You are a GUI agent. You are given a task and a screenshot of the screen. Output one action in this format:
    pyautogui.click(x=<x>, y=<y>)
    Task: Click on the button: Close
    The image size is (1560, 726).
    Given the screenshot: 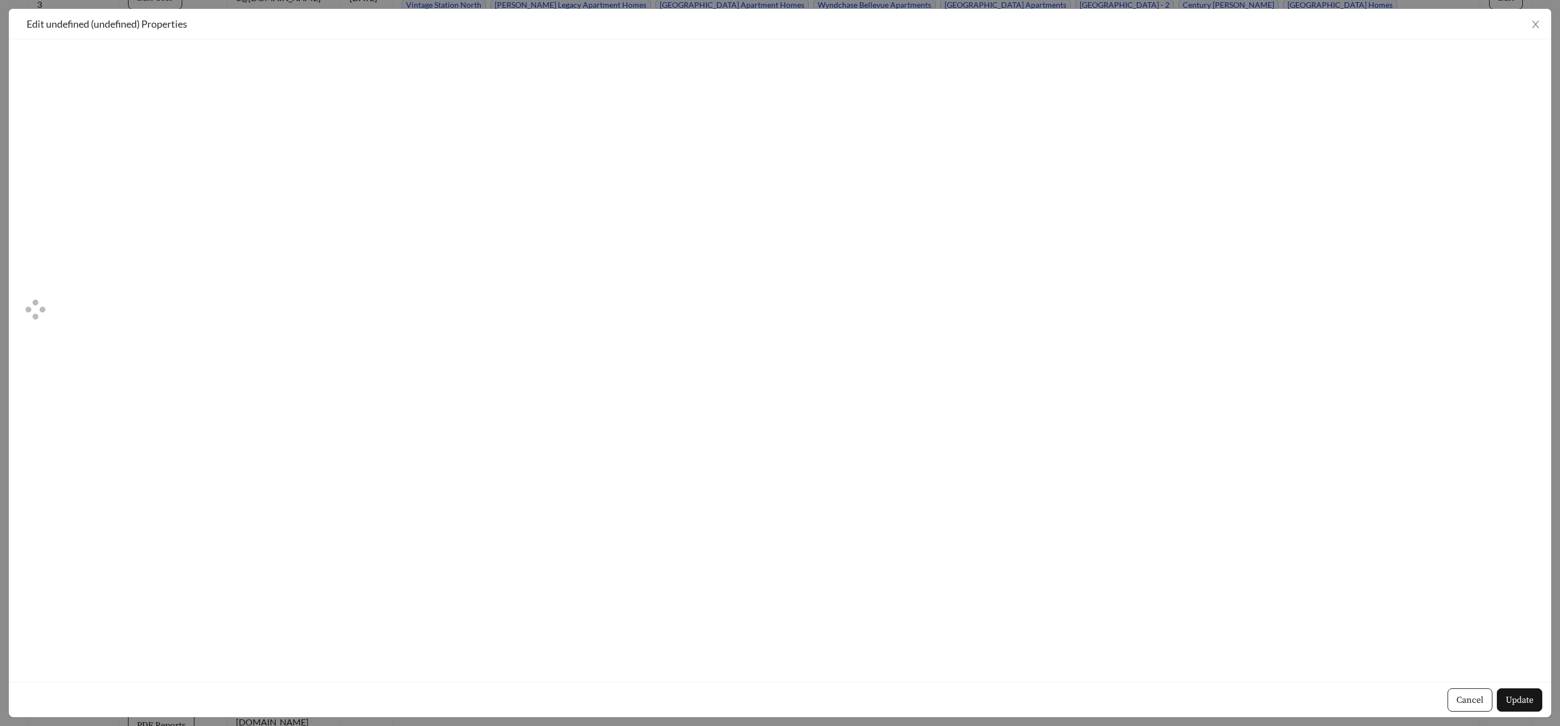 What is the action you would take?
    pyautogui.click(x=1536, y=24)
    